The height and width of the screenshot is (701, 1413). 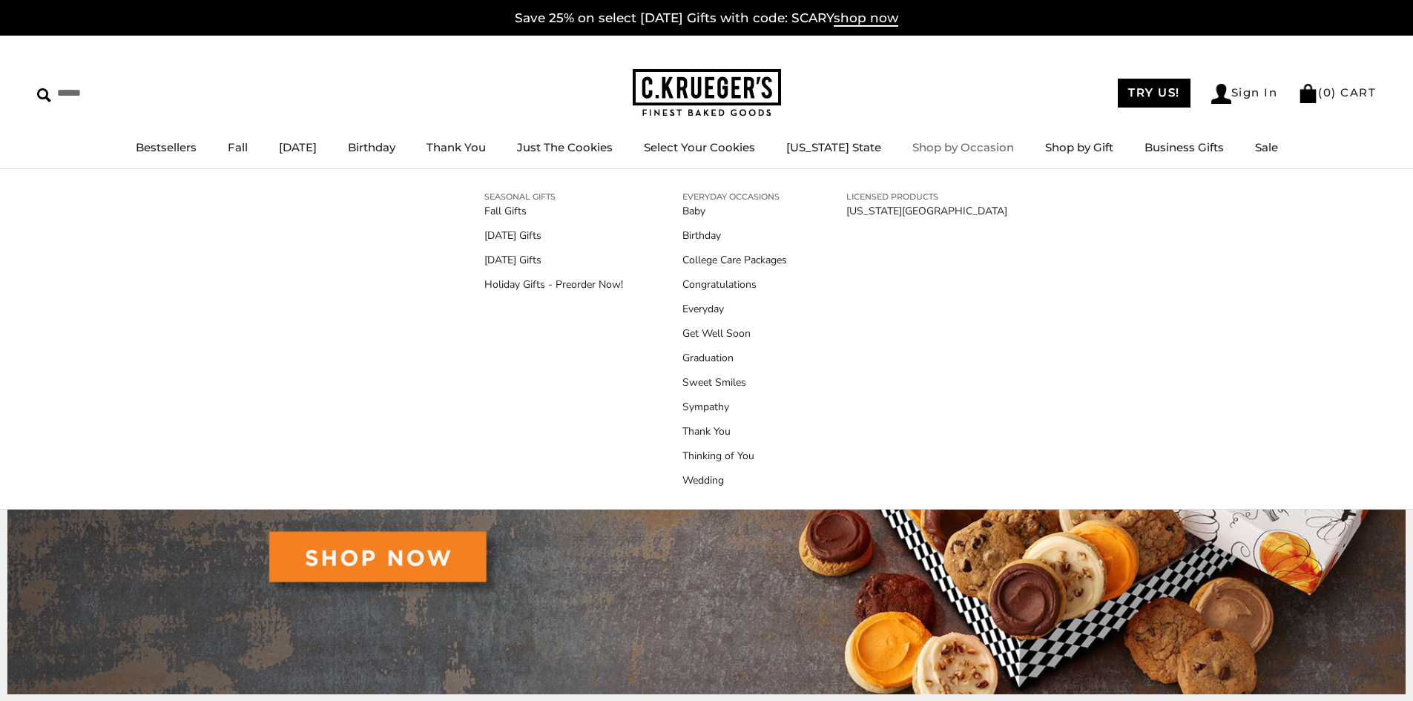 What do you see at coordinates (1307, 93) in the screenshot?
I see `img: Bag` at bounding box center [1307, 93].